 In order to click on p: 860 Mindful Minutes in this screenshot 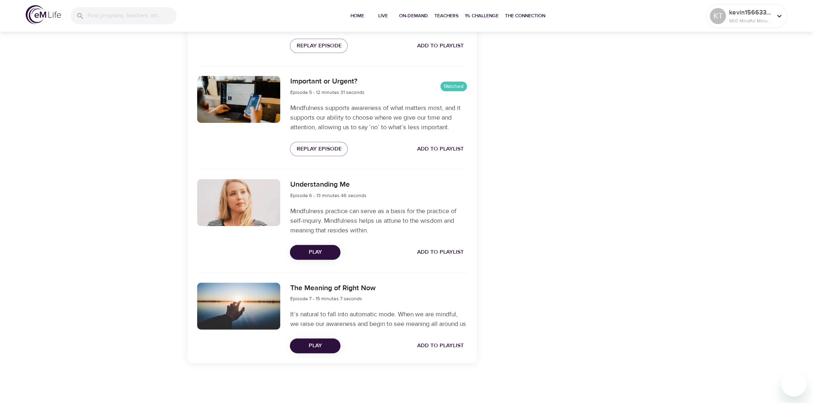, I will do `click(750, 21)`.